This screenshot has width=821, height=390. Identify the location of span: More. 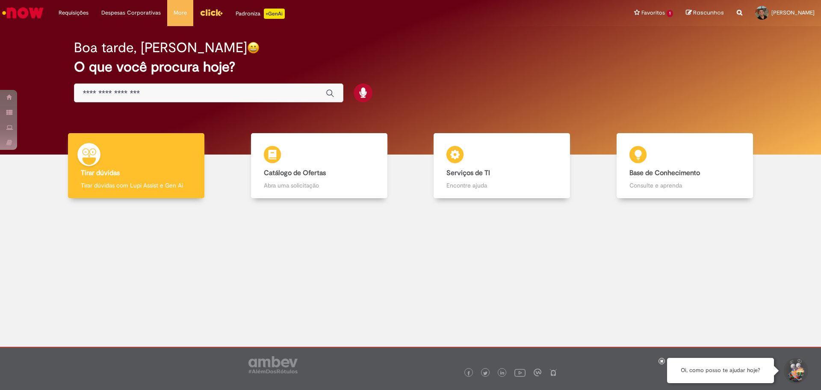
(180, 13).